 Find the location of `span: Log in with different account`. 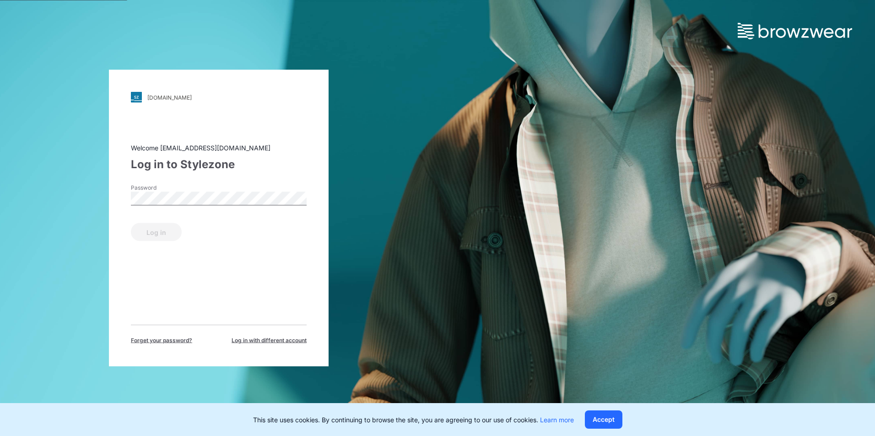

span: Log in with different account is located at coordinates (269, 341).